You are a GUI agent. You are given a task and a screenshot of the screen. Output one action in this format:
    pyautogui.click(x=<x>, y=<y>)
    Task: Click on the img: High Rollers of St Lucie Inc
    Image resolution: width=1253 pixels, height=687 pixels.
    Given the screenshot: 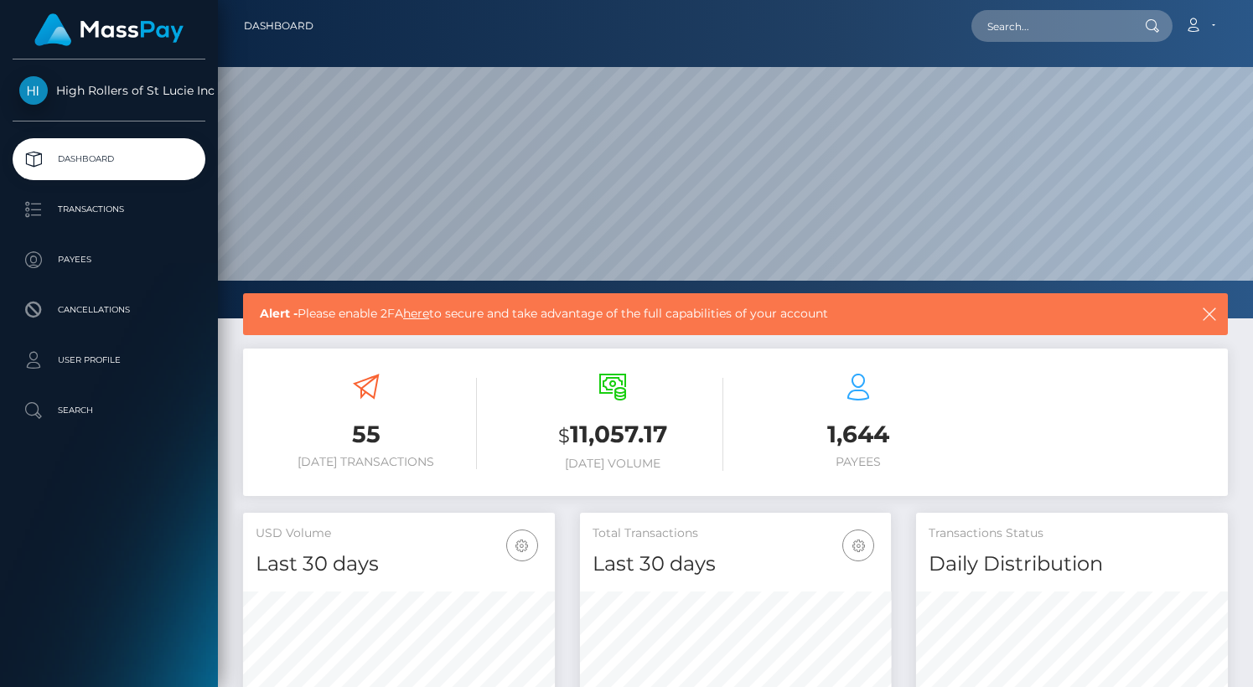 What is the action you would take?
    pyautogui.click(x=34, y=91)
    